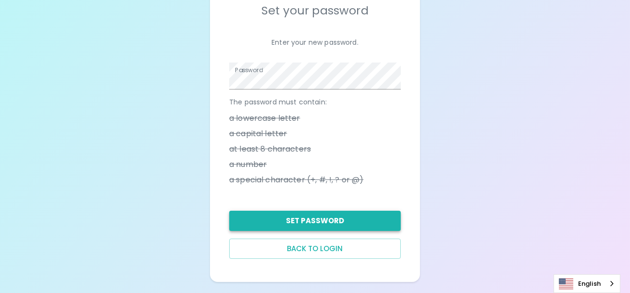 This screenshot has height=293, width=630. Describe the element at coordinates (315, 221) in the screenshot. I see `button: Set Password` at that location.